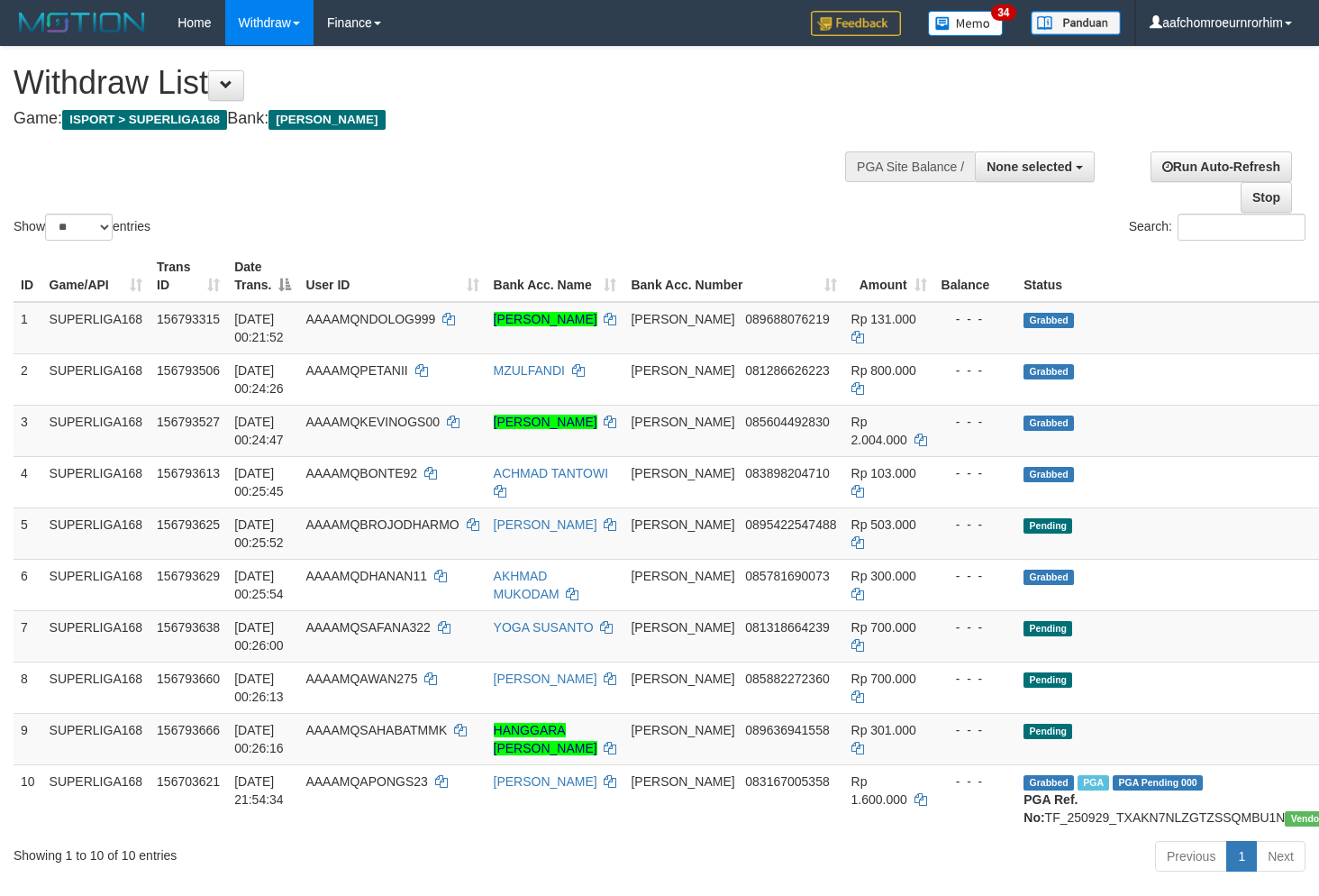 The width and height of the screenshot is (1319, 896). What do you see at coordinates (1157, 782) in the screenshot?
I see `span: PGA Pending` at bounding box center [1157, 782].